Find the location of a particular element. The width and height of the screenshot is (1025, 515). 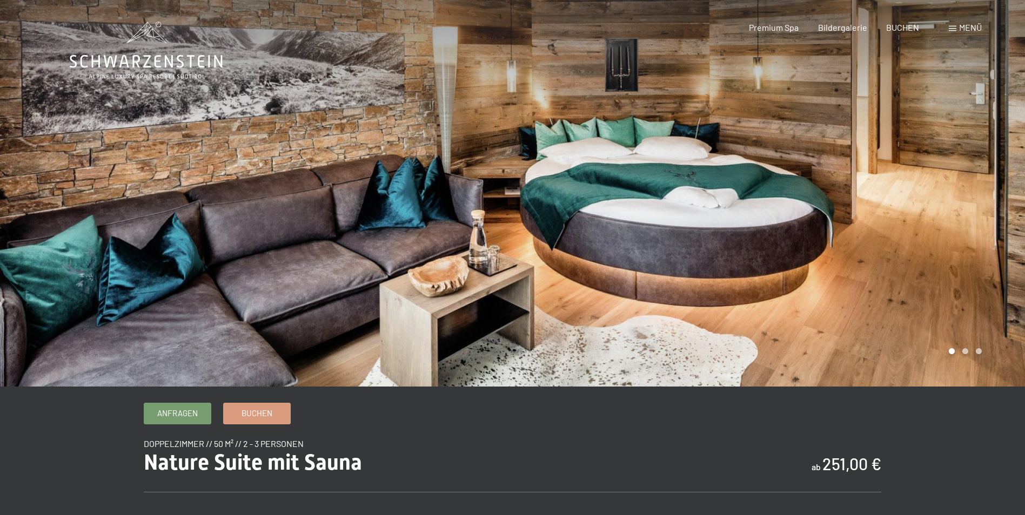

span: Anfragen is located at coordinates (177, 413).